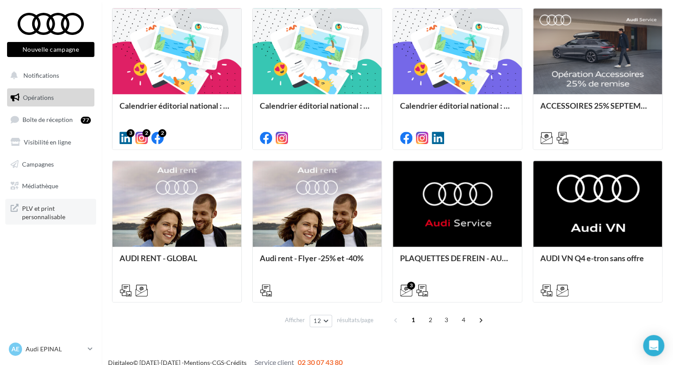  I want to click on span: Afficher, so click(295, 320).